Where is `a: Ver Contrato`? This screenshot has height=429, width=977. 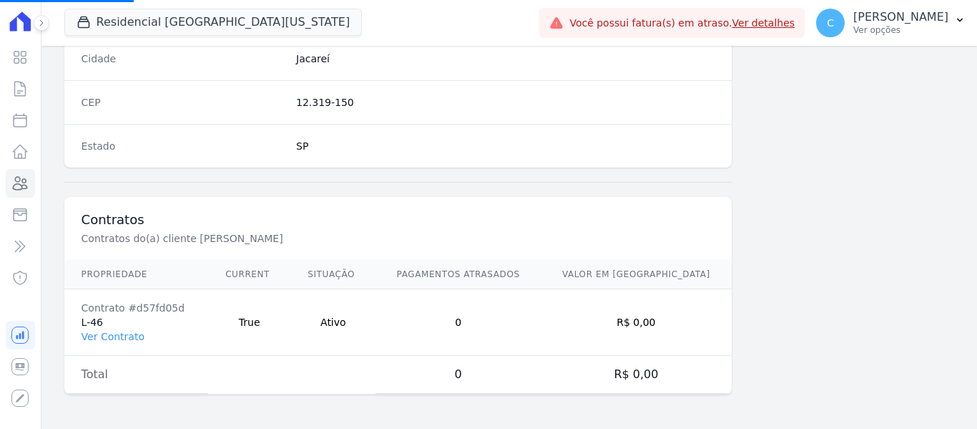
a: Ver Contrato is located at coordinates (113, 336).